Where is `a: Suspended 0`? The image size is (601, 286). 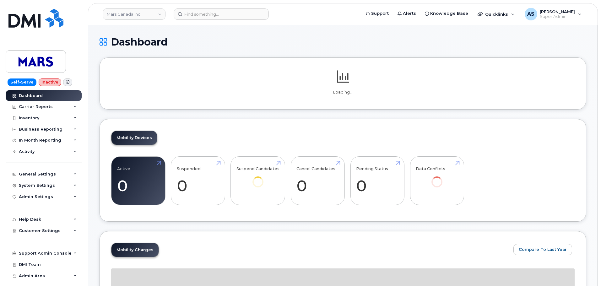 a: Suspended 0 is located at coordinates (198, 181).